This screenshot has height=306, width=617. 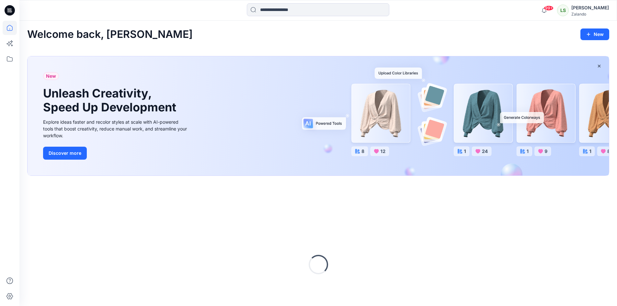 I want to click on a: Discover more, so click(x=116, y=153).